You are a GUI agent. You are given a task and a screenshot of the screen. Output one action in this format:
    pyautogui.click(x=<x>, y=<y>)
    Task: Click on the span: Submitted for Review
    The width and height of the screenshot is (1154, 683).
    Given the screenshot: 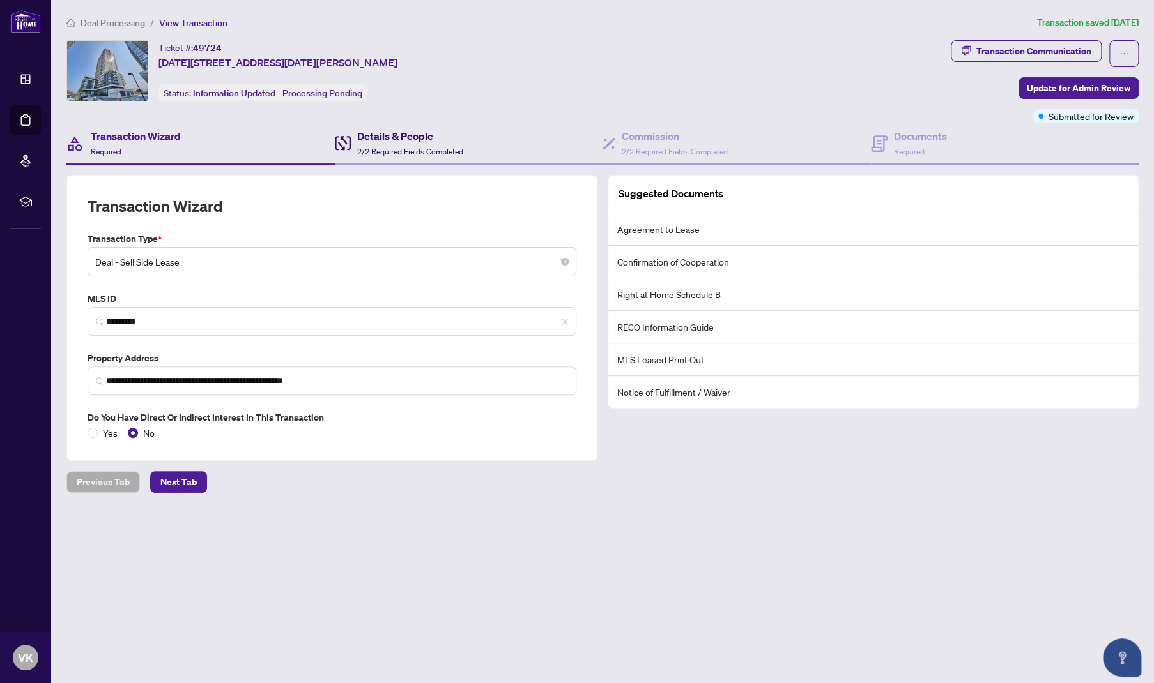 What is the action you would take?
    pyautogui.click(x=1090, y=116)
    